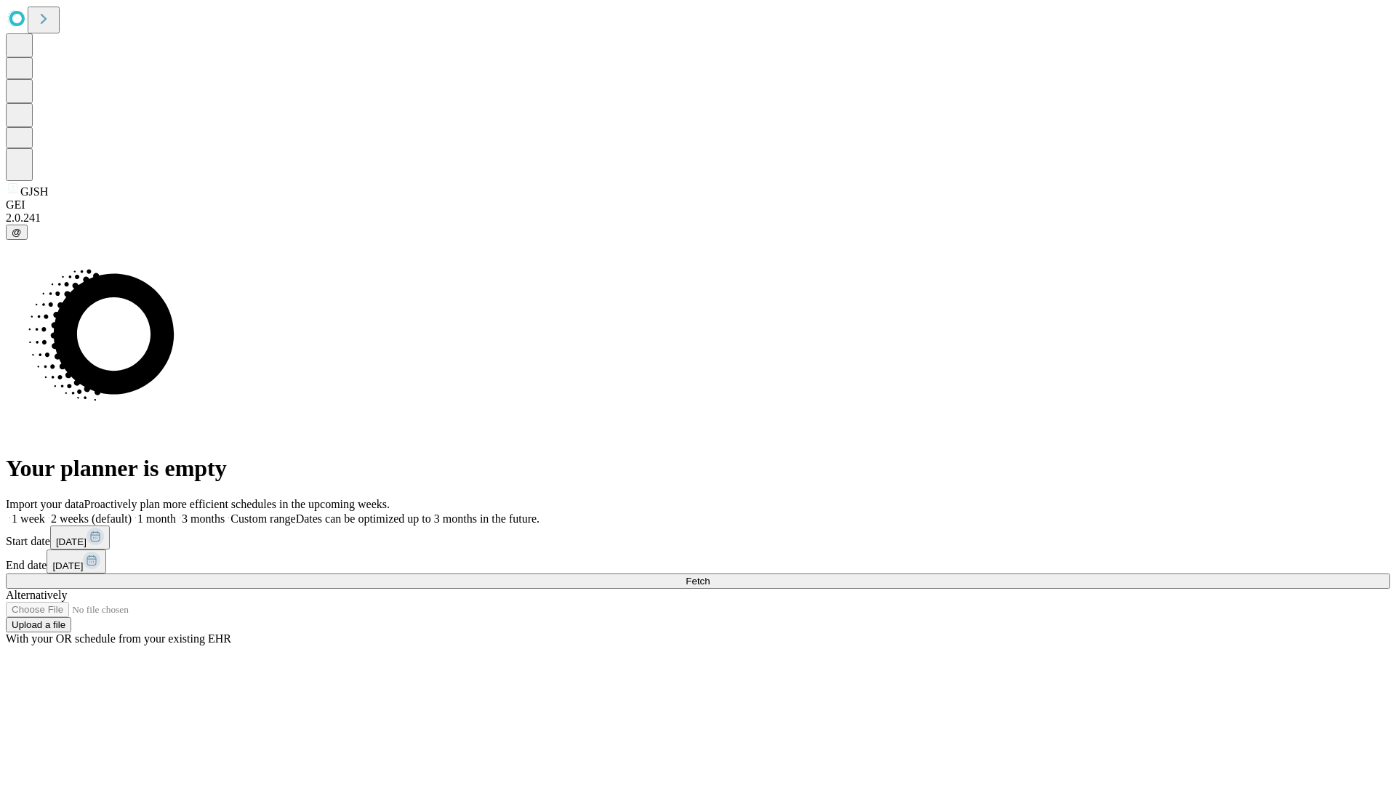  Describe the element at coordinates (34, 191) in the screenshot. I see `span: GJSH` at that location.